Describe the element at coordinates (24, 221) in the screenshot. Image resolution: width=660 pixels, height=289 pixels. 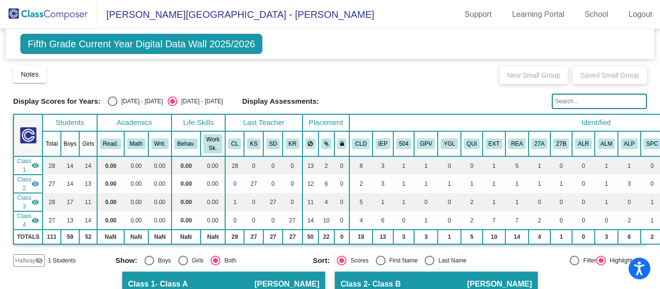
I see `span: Class 4` at that location.